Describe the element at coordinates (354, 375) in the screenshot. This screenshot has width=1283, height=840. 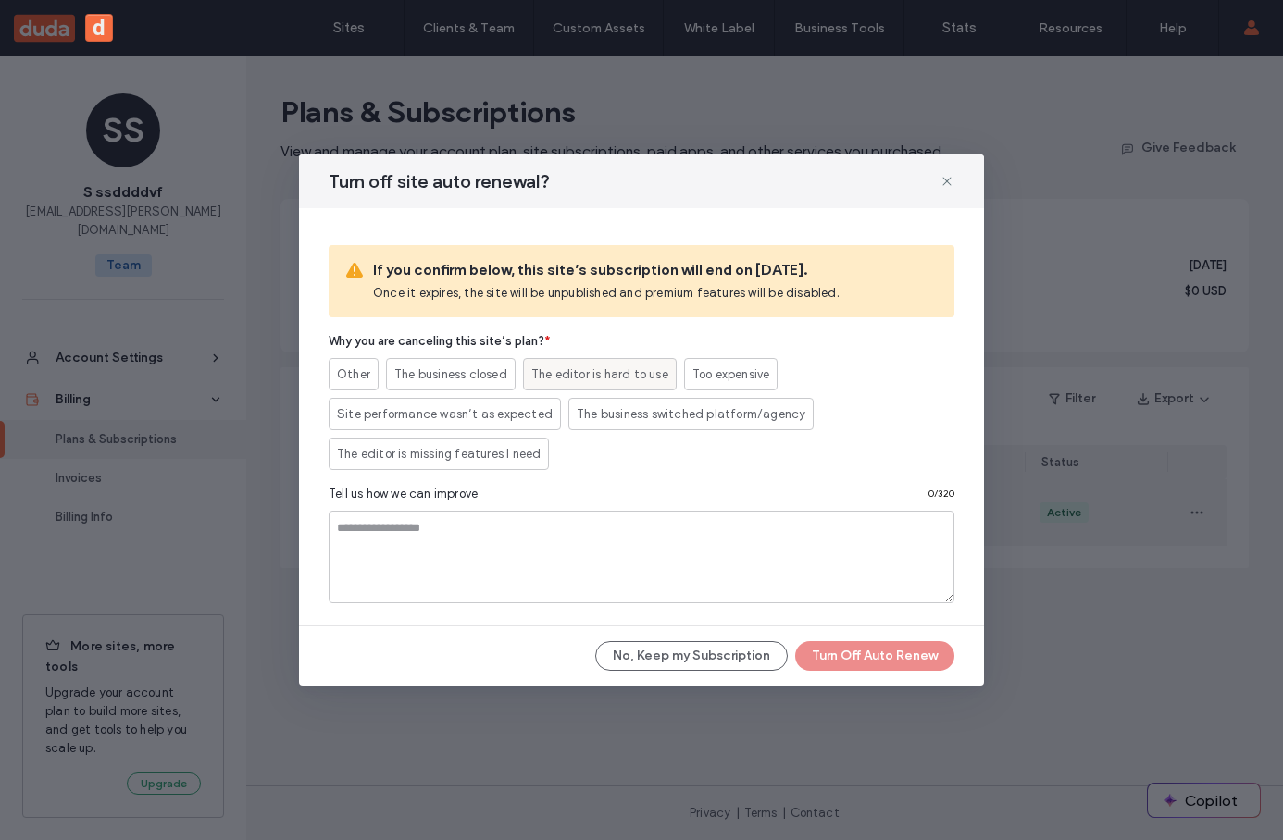
I see `span: Other` at that location.